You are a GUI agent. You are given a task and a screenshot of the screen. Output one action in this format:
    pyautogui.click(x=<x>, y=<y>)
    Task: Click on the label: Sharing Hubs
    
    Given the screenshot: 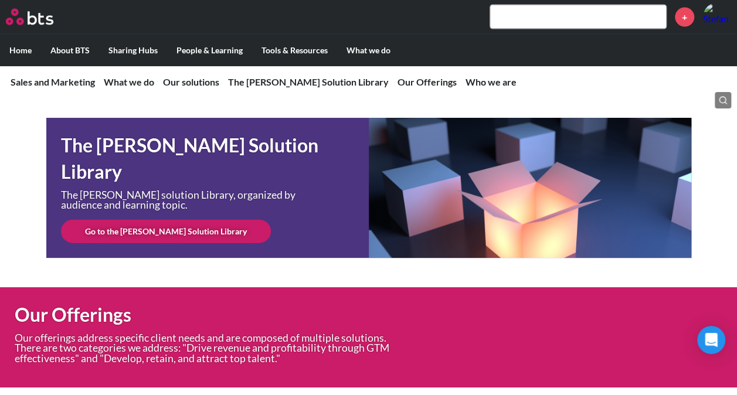 What is the action you would take?
    pyautogui.click(x=133, y=50)
    